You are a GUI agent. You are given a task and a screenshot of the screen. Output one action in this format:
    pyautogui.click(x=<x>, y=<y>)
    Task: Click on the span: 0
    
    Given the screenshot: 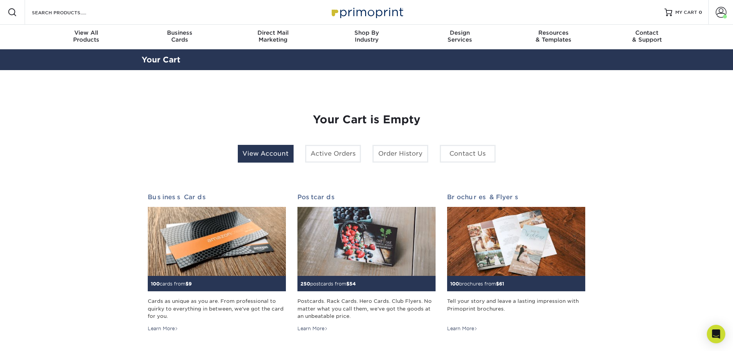 What is the action you would take?
    pyautogui.click(x=700, y=12)
    